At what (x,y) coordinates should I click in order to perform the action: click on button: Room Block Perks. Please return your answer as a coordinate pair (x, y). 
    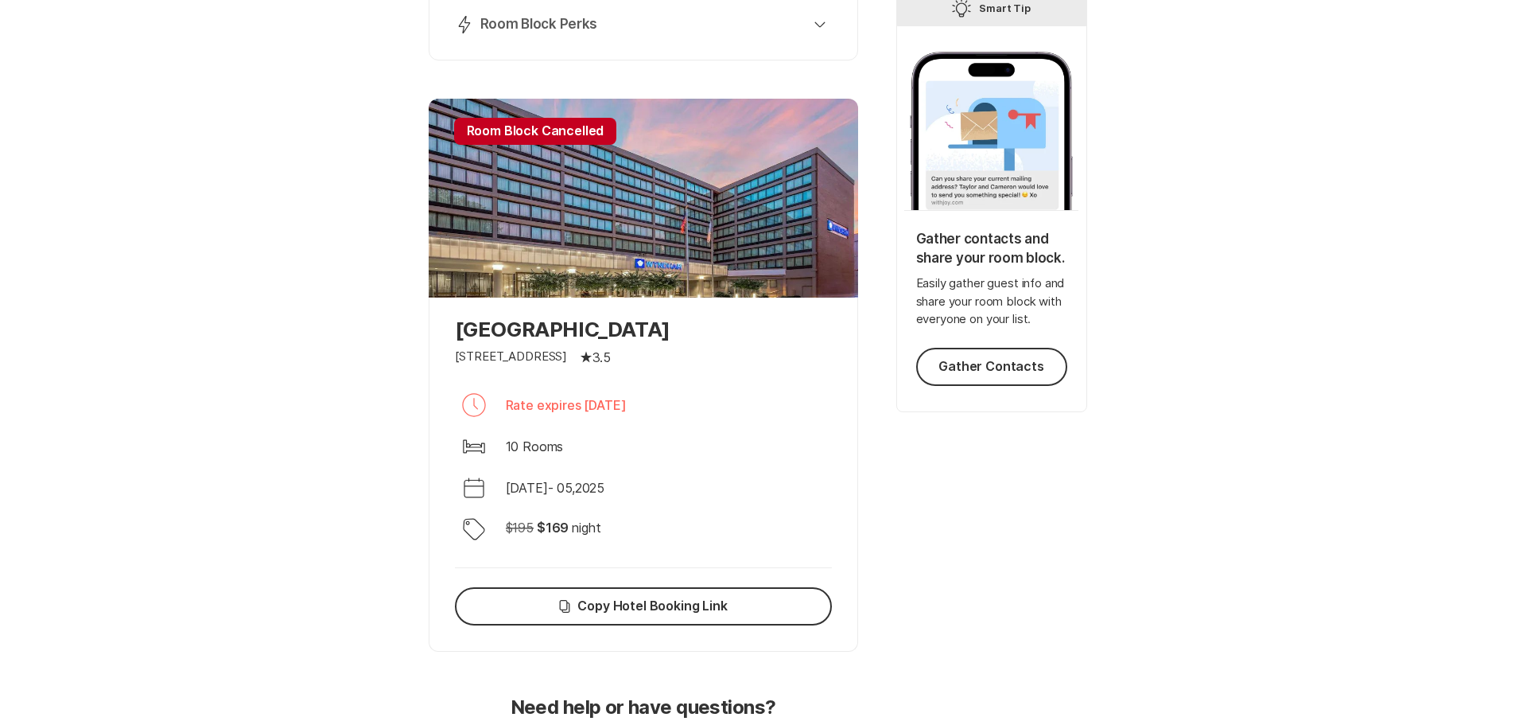
    Looking at the image, I should click on (644, 25).